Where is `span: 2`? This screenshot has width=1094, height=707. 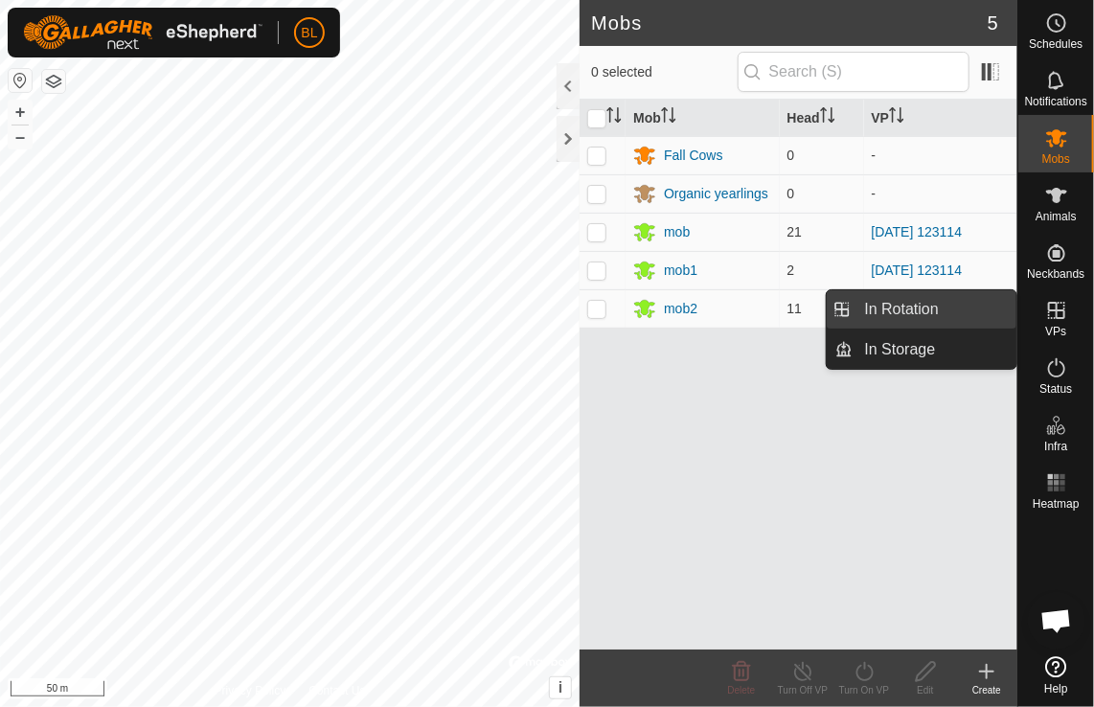
span: 2 is located at coordinates (791, 270).